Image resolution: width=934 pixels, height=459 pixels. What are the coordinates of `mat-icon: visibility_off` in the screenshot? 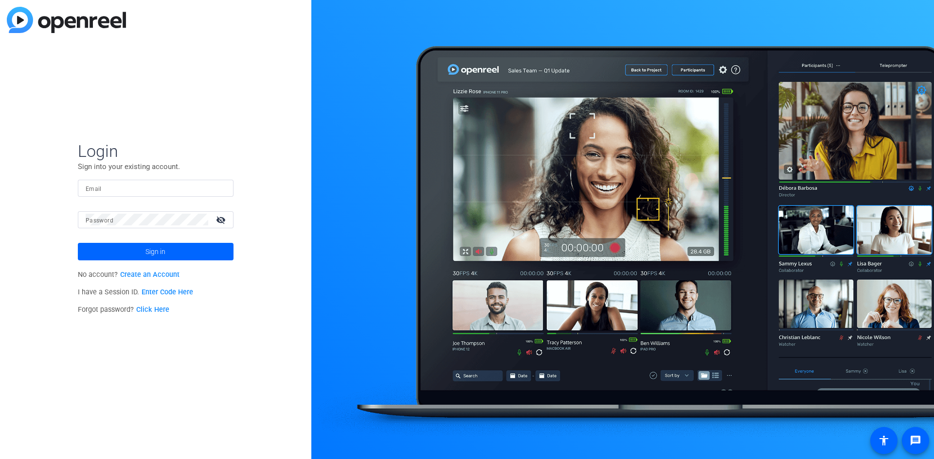 It's located at (222, 220).